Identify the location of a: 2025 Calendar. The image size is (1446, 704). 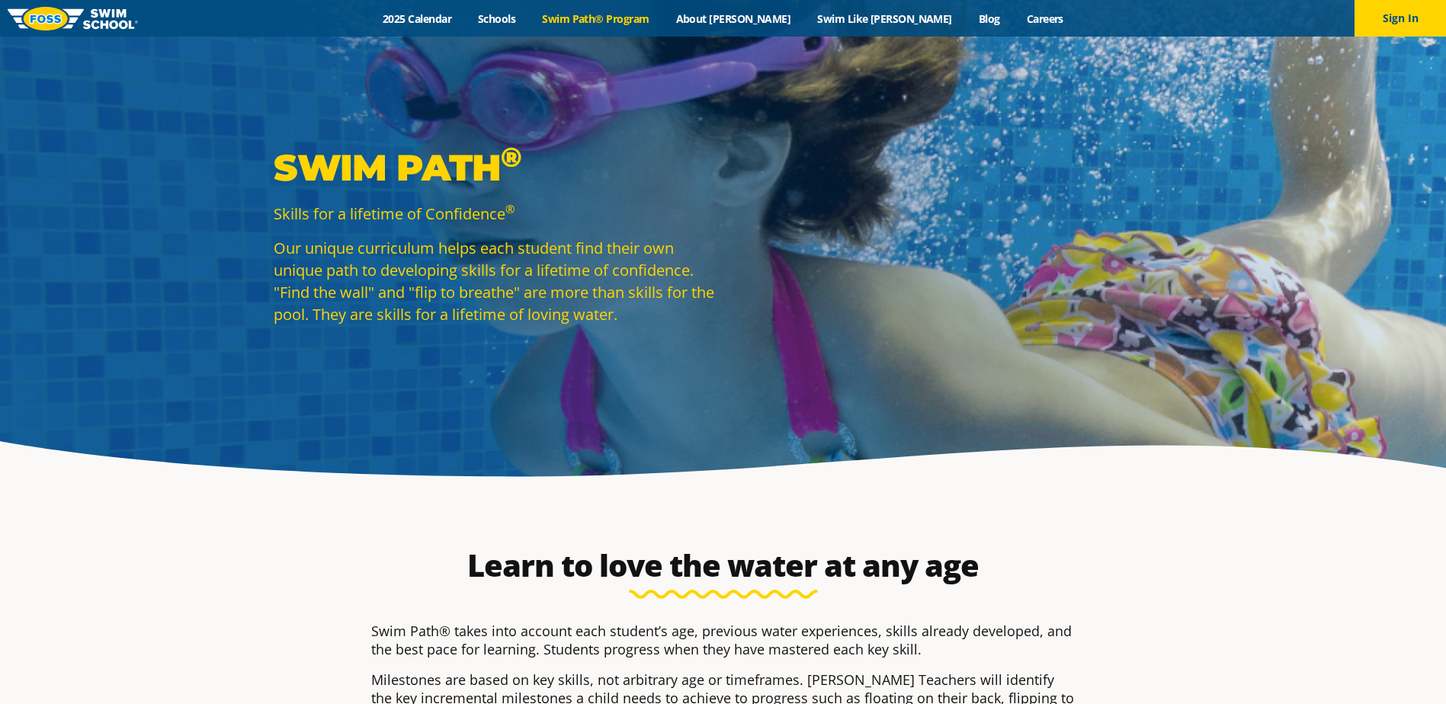
(417, 18).